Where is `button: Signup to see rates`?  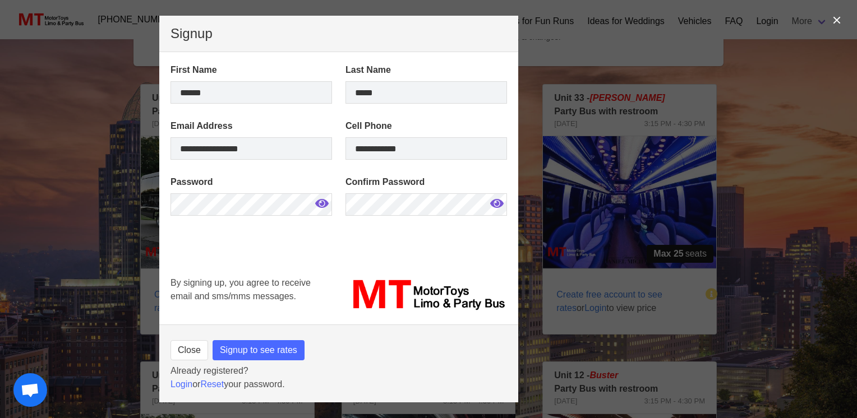
button: Signup to see rates is located at coordinates (258, 350).